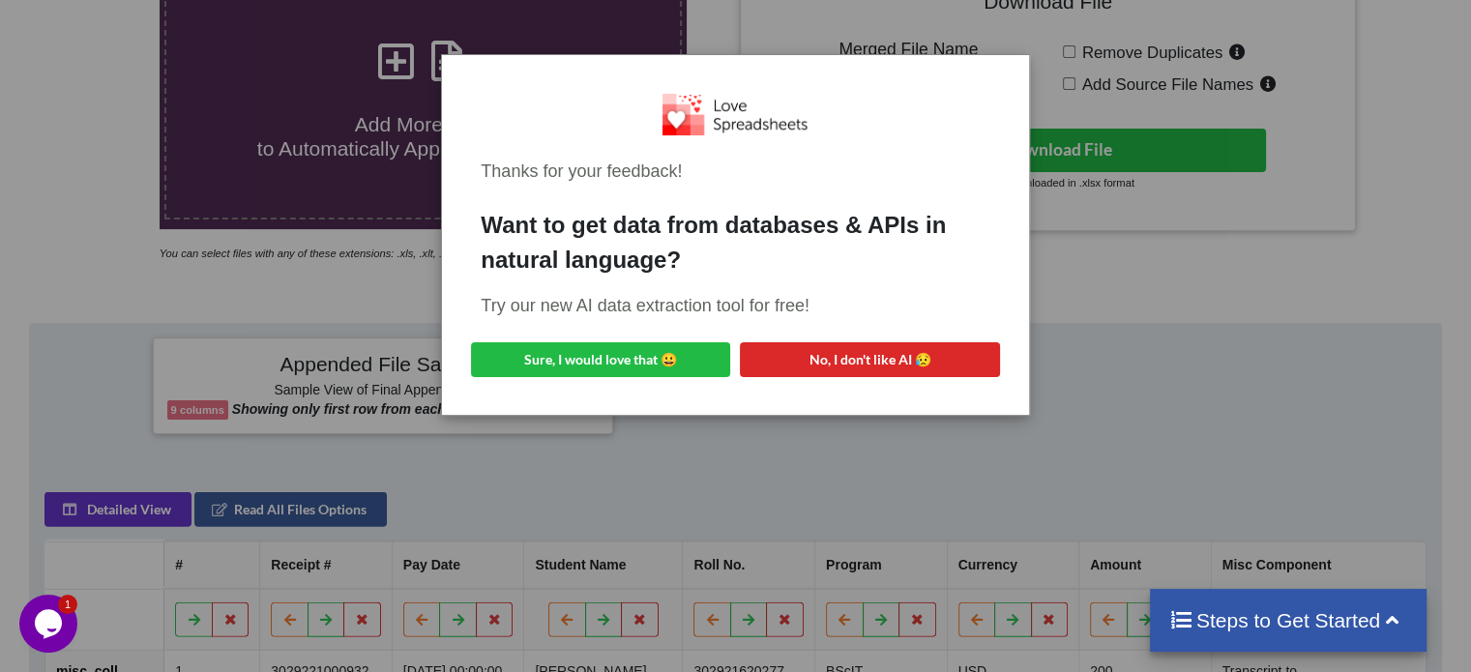 This screenshot has width=1471, height=672. I want to click on button: No, I don't like AI 😥, so click(870, 360).